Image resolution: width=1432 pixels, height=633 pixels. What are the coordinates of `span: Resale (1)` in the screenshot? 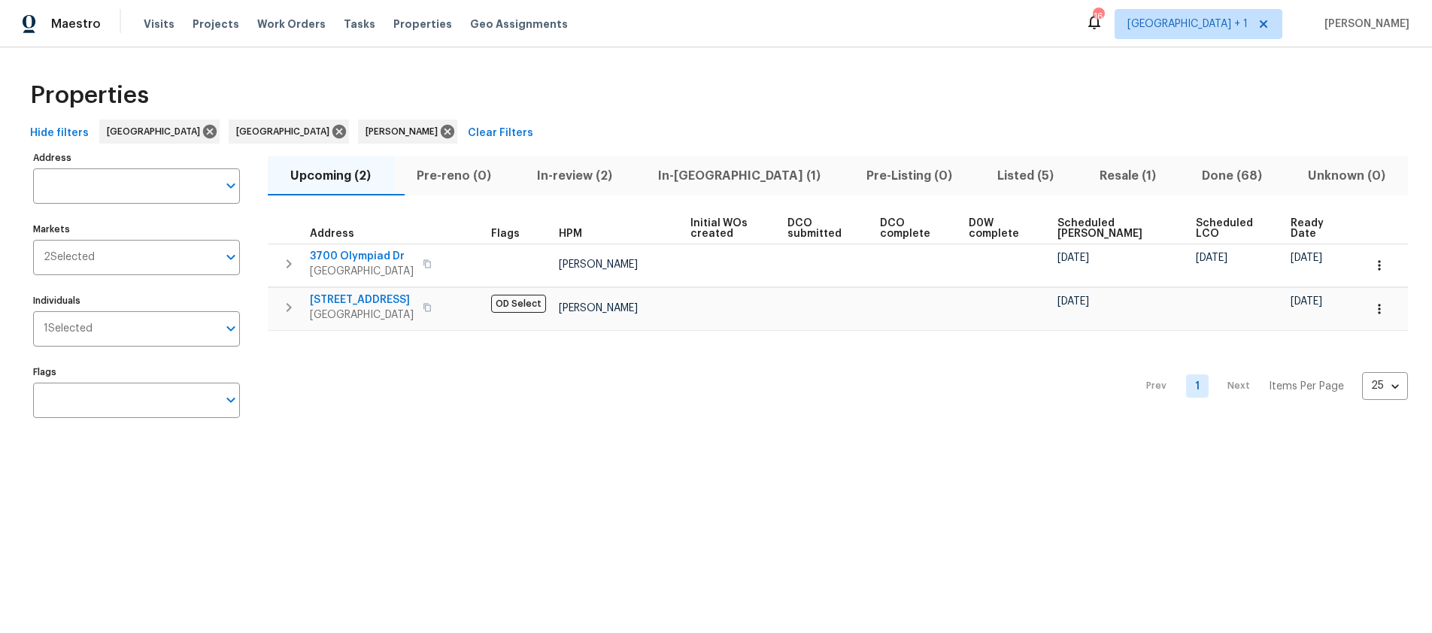 It's located at (1128, 176).